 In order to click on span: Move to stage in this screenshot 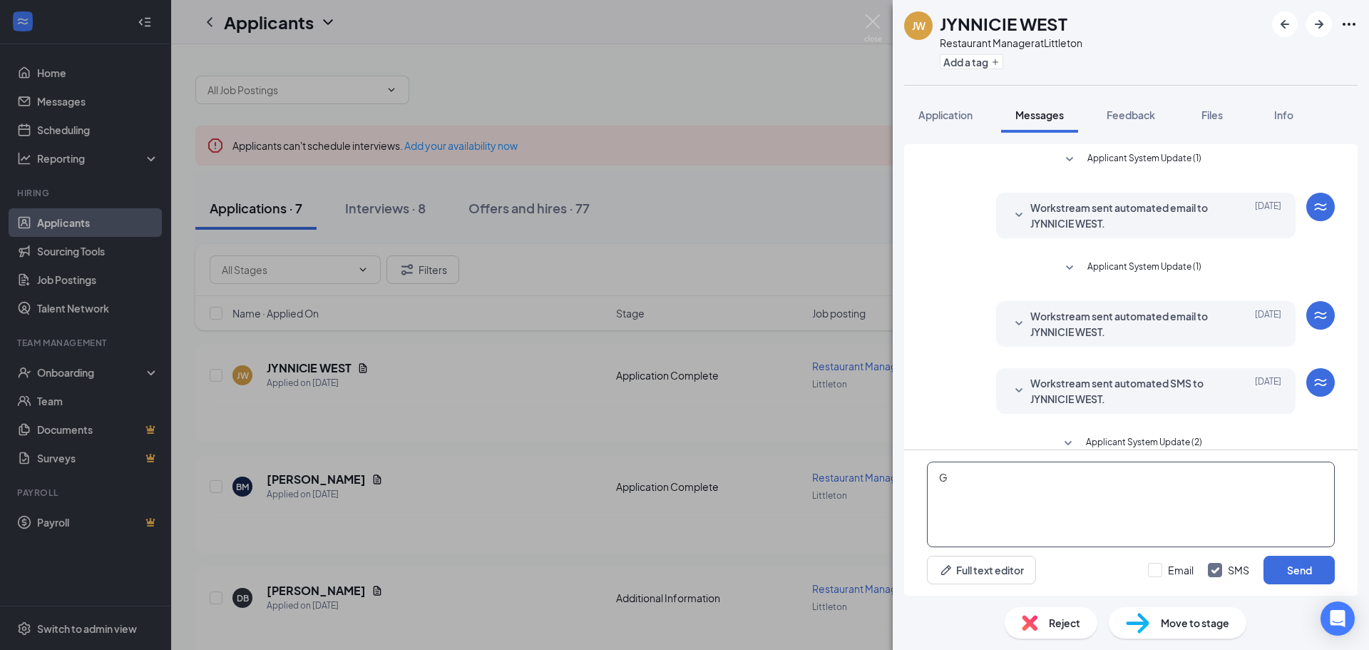, I will do `click(1195, 622)`.